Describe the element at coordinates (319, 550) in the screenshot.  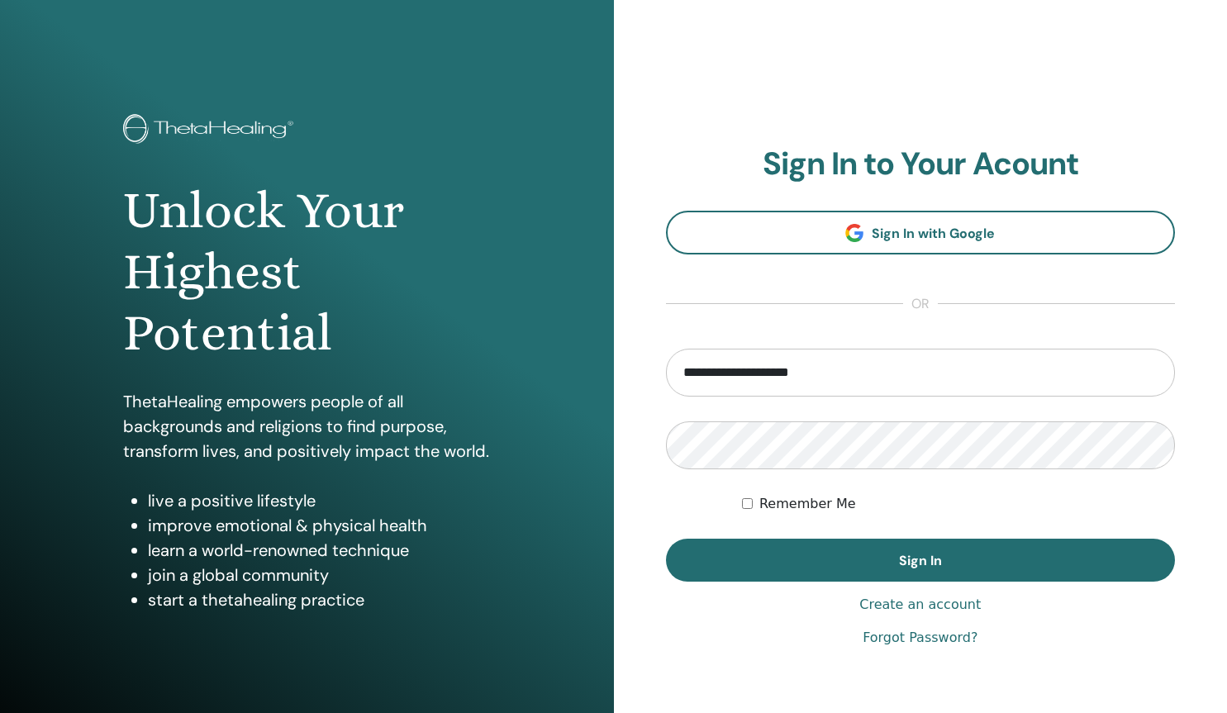
I see `li: learn a world-renowned technique` at that location.